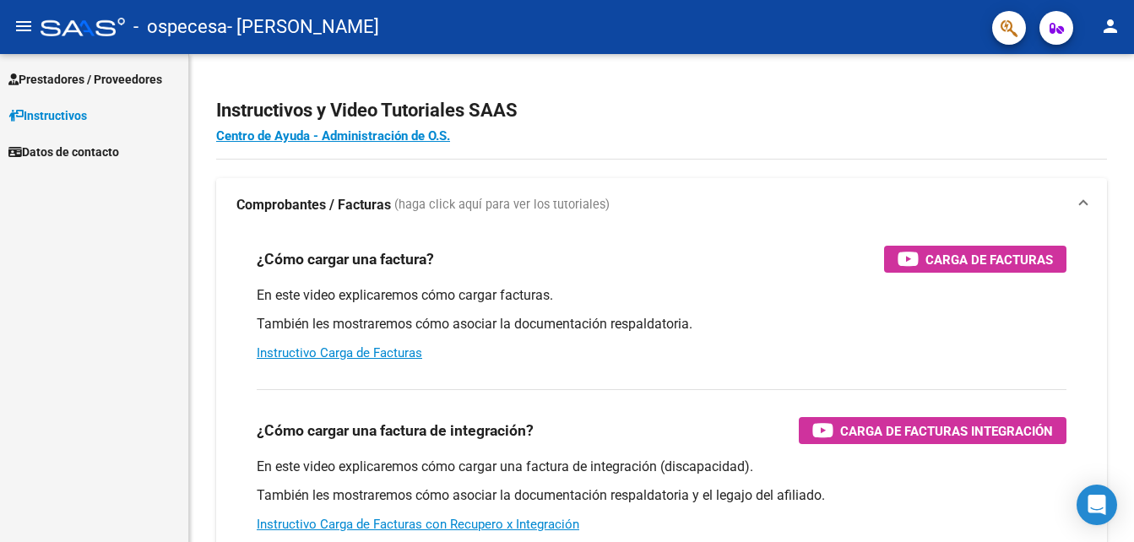 The height and width of the screenshot is (542, 1134). I want to click on a: Instructivo Carga de Facturas, so click(339, 353).